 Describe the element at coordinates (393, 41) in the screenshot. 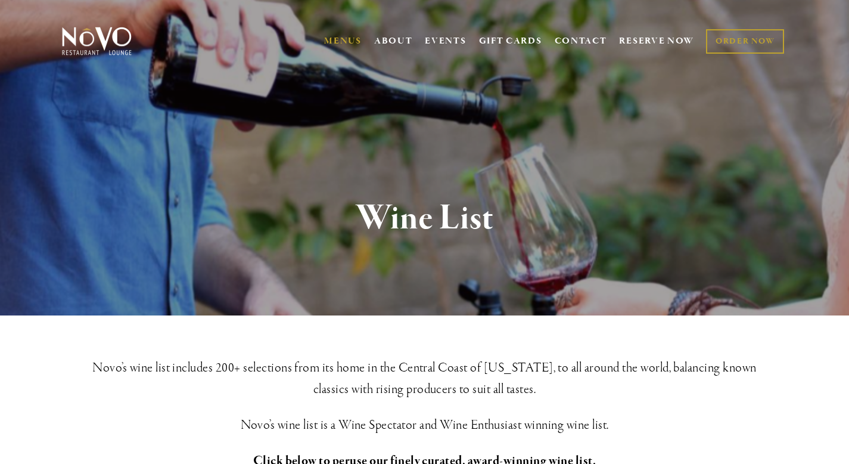

I see `a: ABOUT` at that location.